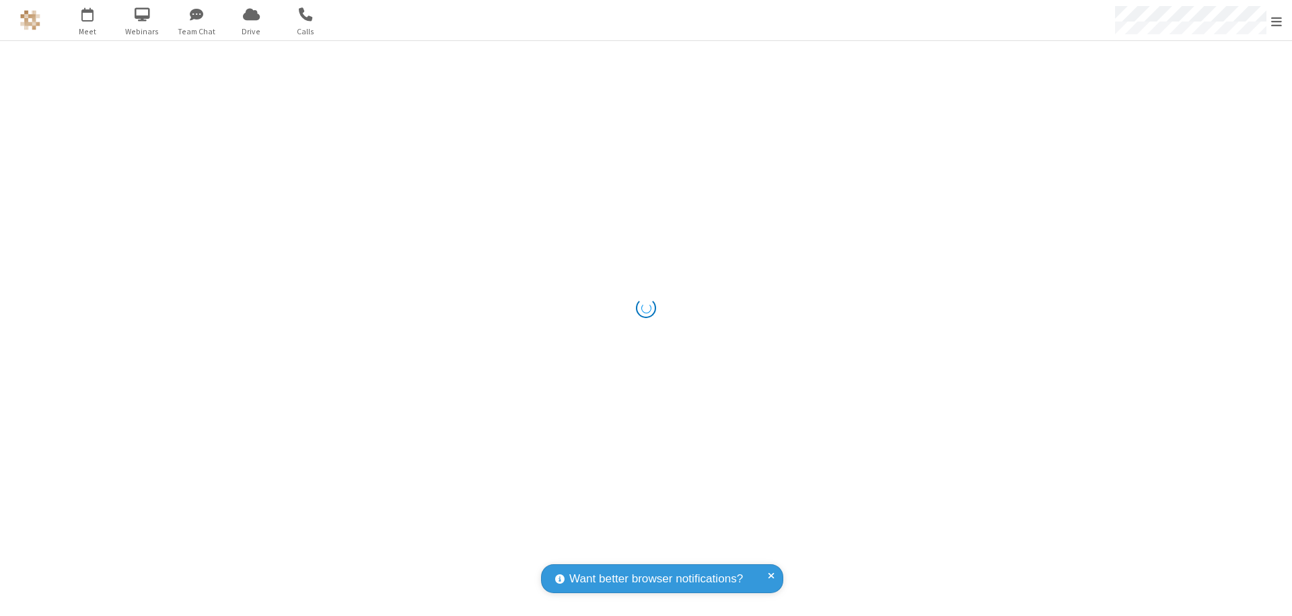  I want to click on span: Webinars, so click(142, 32).